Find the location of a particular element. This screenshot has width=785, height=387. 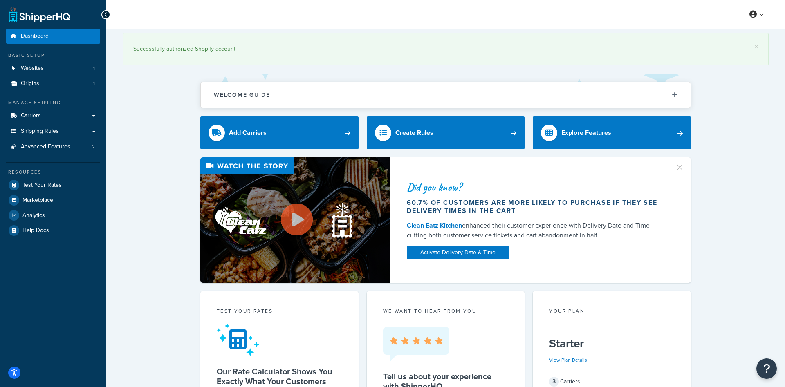

button: Open Resource Center is located at coordinates (766, 369).